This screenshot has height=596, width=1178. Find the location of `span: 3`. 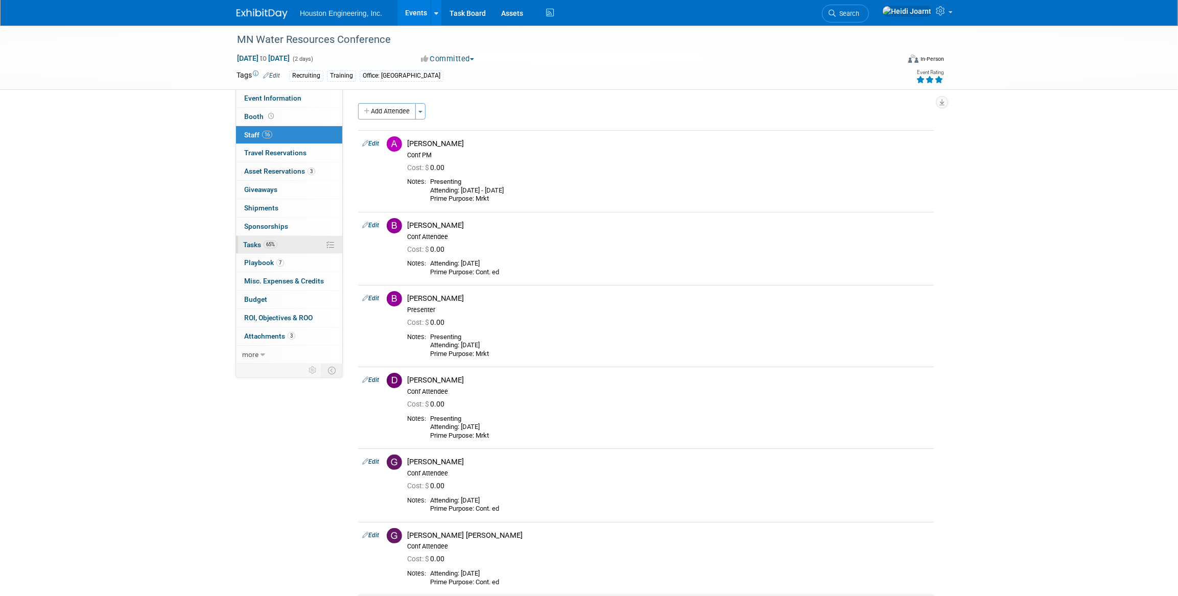

span: 3 is located at coordinates (291, 336).